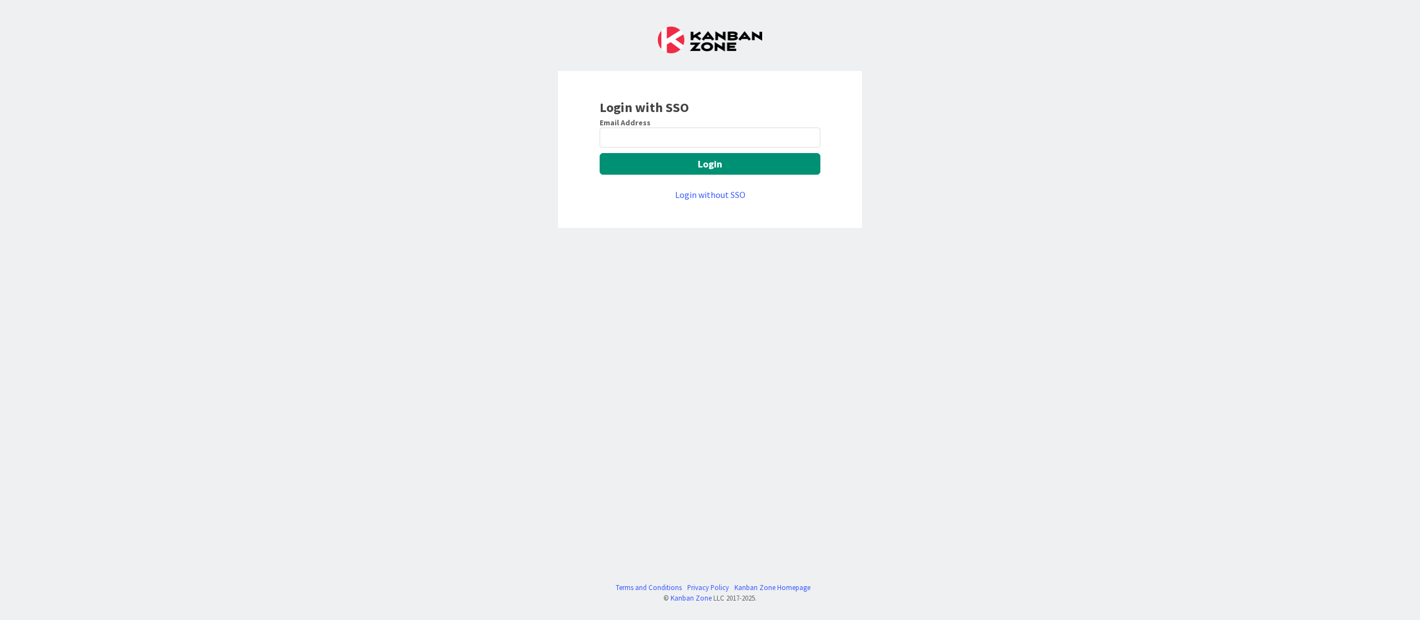 The width and height of the screenshot is (1420, 620). Describe the element at coordinates (710, 598) in the screenshot. I see `div: © LLC 2017- 2025 .` at that location.